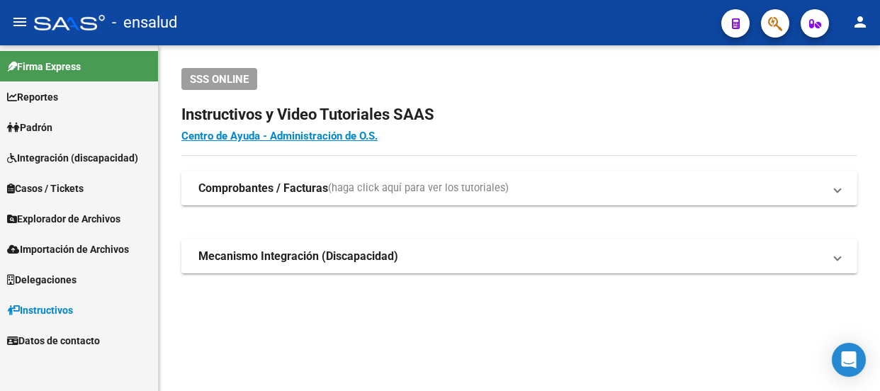  Describe the element at coordinates (45, 188) in the screenshot. I see `span: Casos / Tickets` at that location.